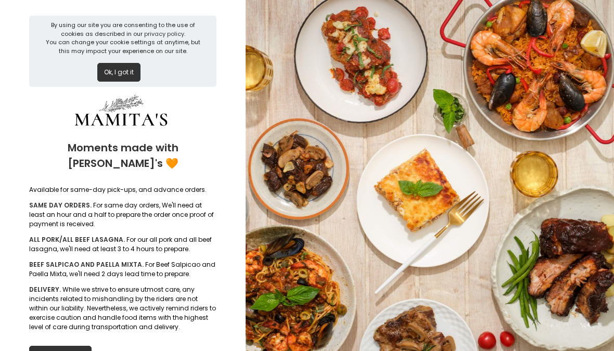 Image resolution: width=614 pixels, height=351 pixels. Describe the element at coordinates (123, 38) in the screenshot. I see `div: By using our site you are consenting to the use of cookies as described in our You can change you...` at that location.